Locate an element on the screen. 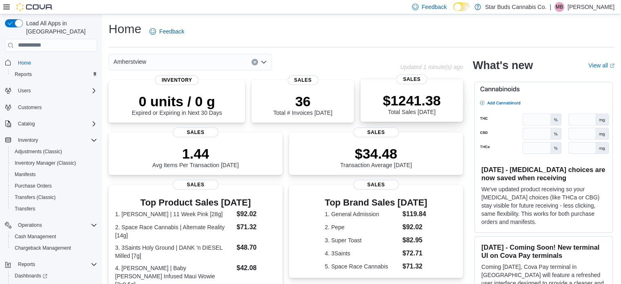 This screenshot has width=621, height=284. span: Catalog is located at coordinates (56, 124).